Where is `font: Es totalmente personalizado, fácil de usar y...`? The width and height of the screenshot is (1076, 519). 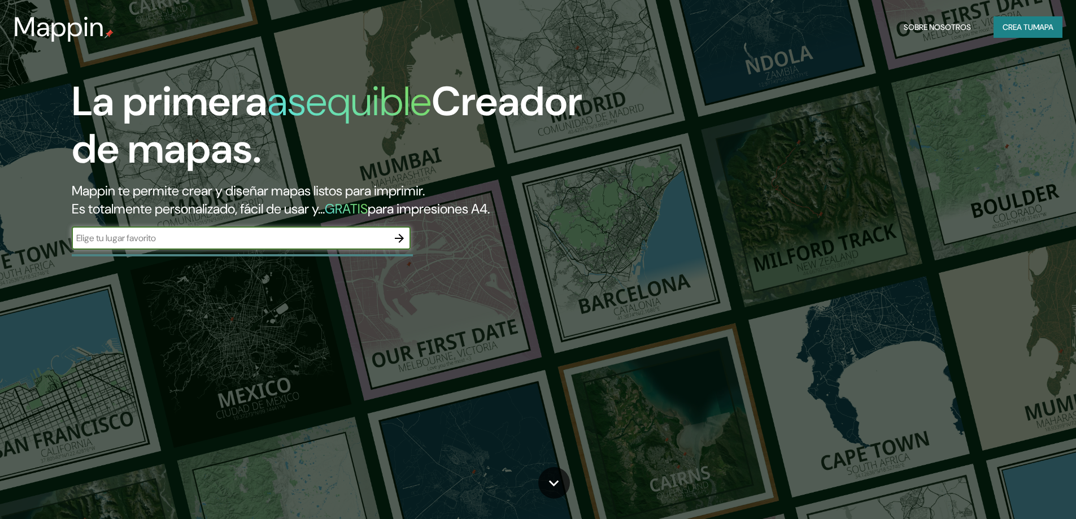
font: Es totalmente personalizado, fácil de usar y... is located at coordinates (198, 208).